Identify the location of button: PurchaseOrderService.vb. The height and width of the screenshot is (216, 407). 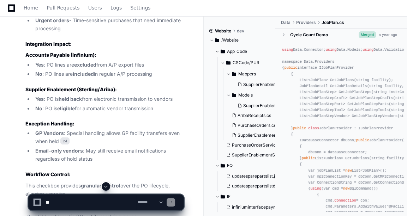
(250, 145).